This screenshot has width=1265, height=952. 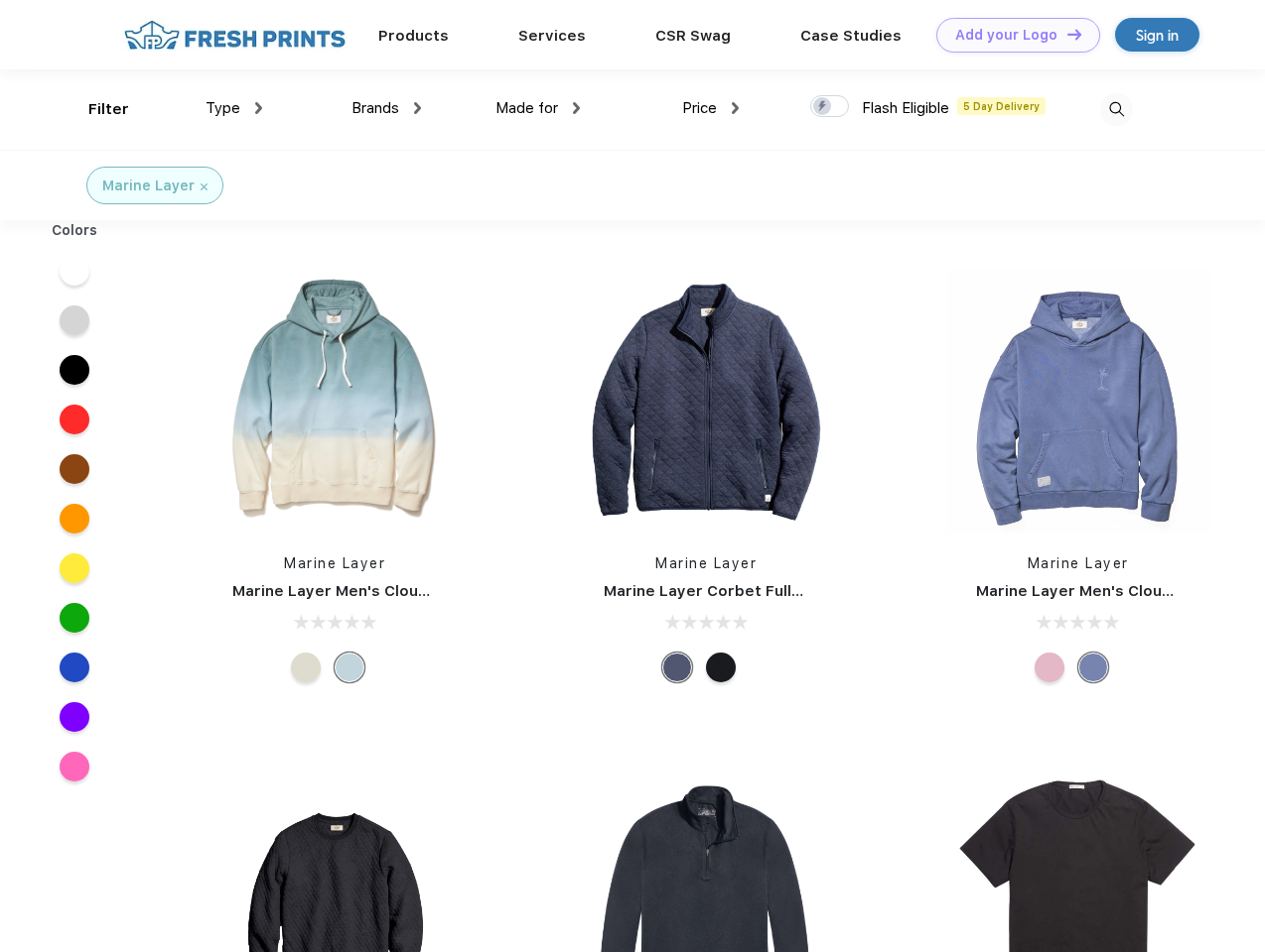 I want to click on div: Marine Layer, so click(x=148, y=185).